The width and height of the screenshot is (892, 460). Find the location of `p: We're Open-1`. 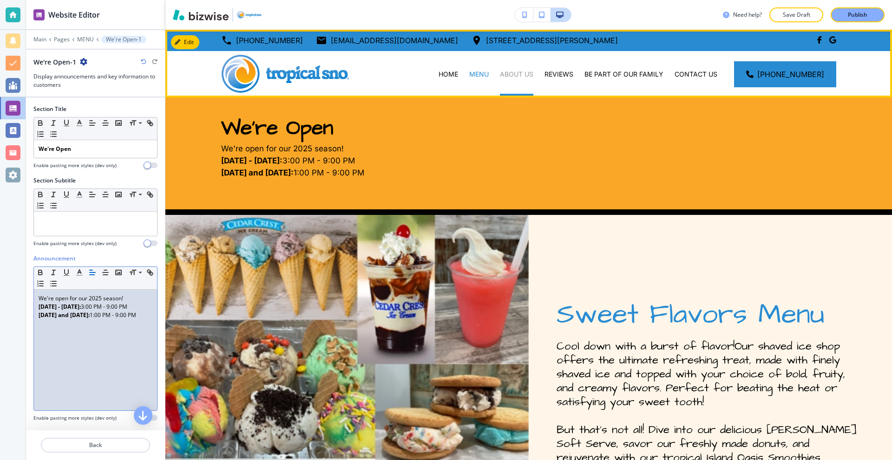

p: We're Open-1 is located at coordinates (124, 39).